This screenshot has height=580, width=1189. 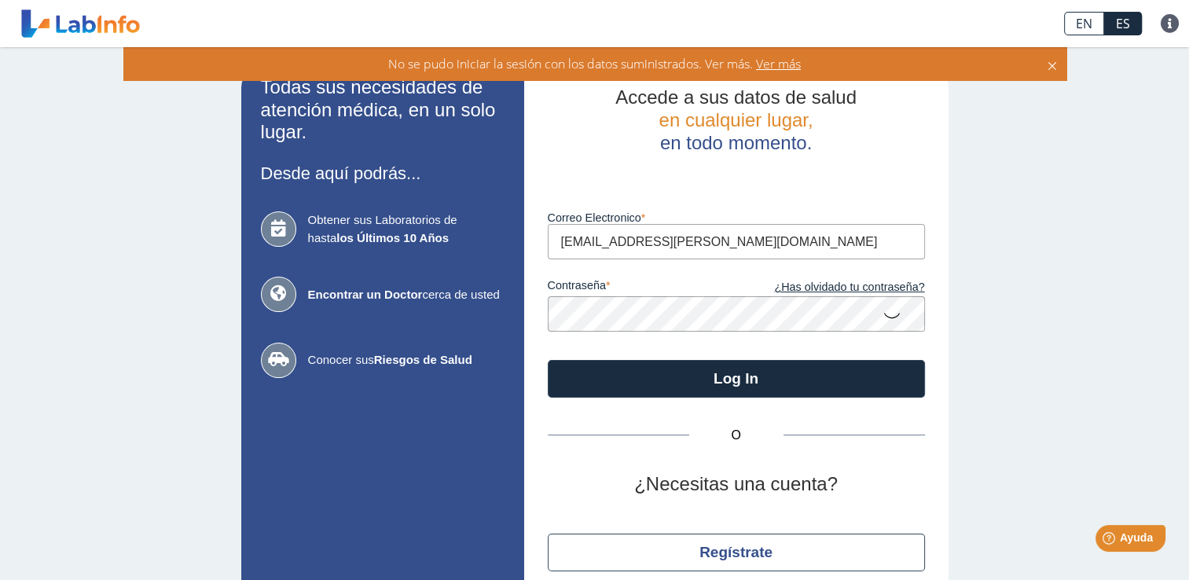 I want to click on span: Accede a sus datos de salud, so click(x=735, y=97).